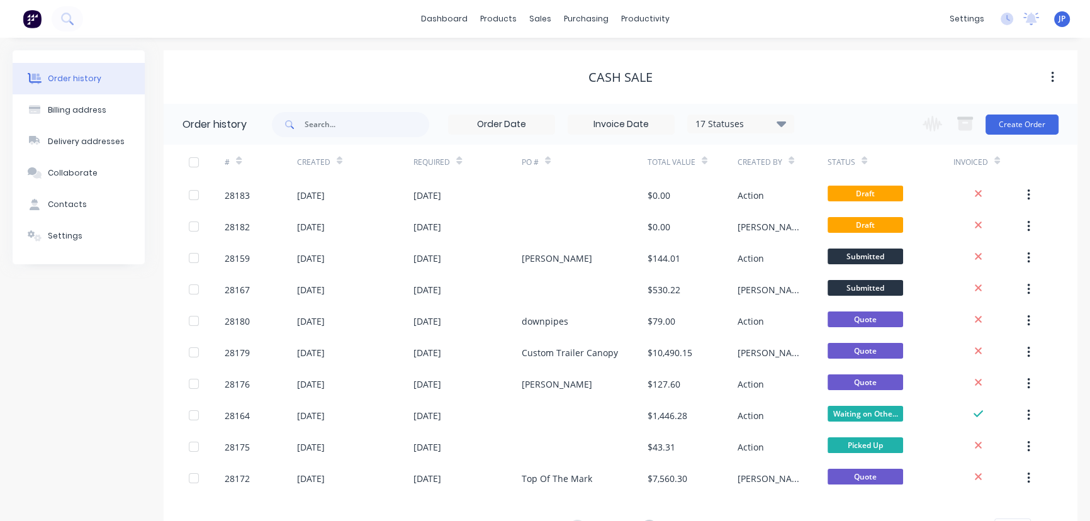  I want to click on span: JP, so click(1062, 19).